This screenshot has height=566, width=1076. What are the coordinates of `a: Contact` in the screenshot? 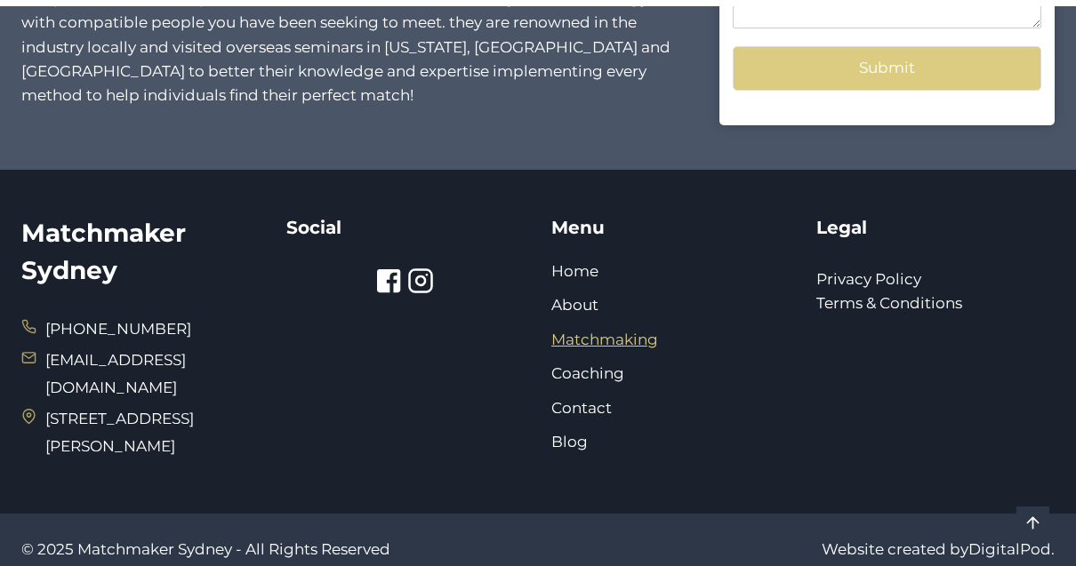 It's located at (581, 408).